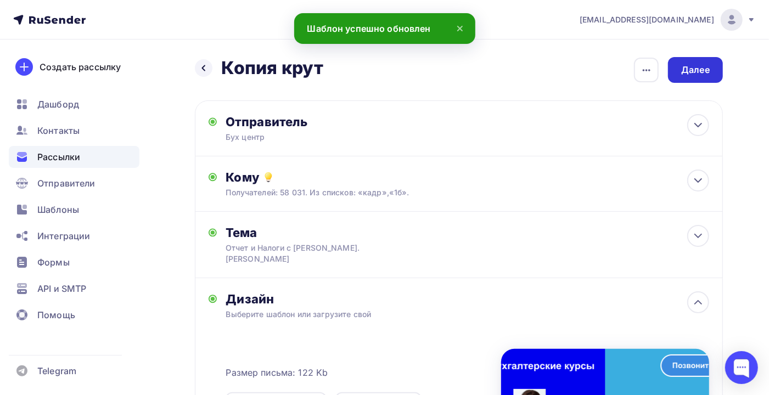 The width and height of the screenshot is (769, 395). Describe the element at coordinates (443, 193) in the screenshot. I see `div: Получателей: 58 031. Из списков: «кадр»,«1б».` at that location.